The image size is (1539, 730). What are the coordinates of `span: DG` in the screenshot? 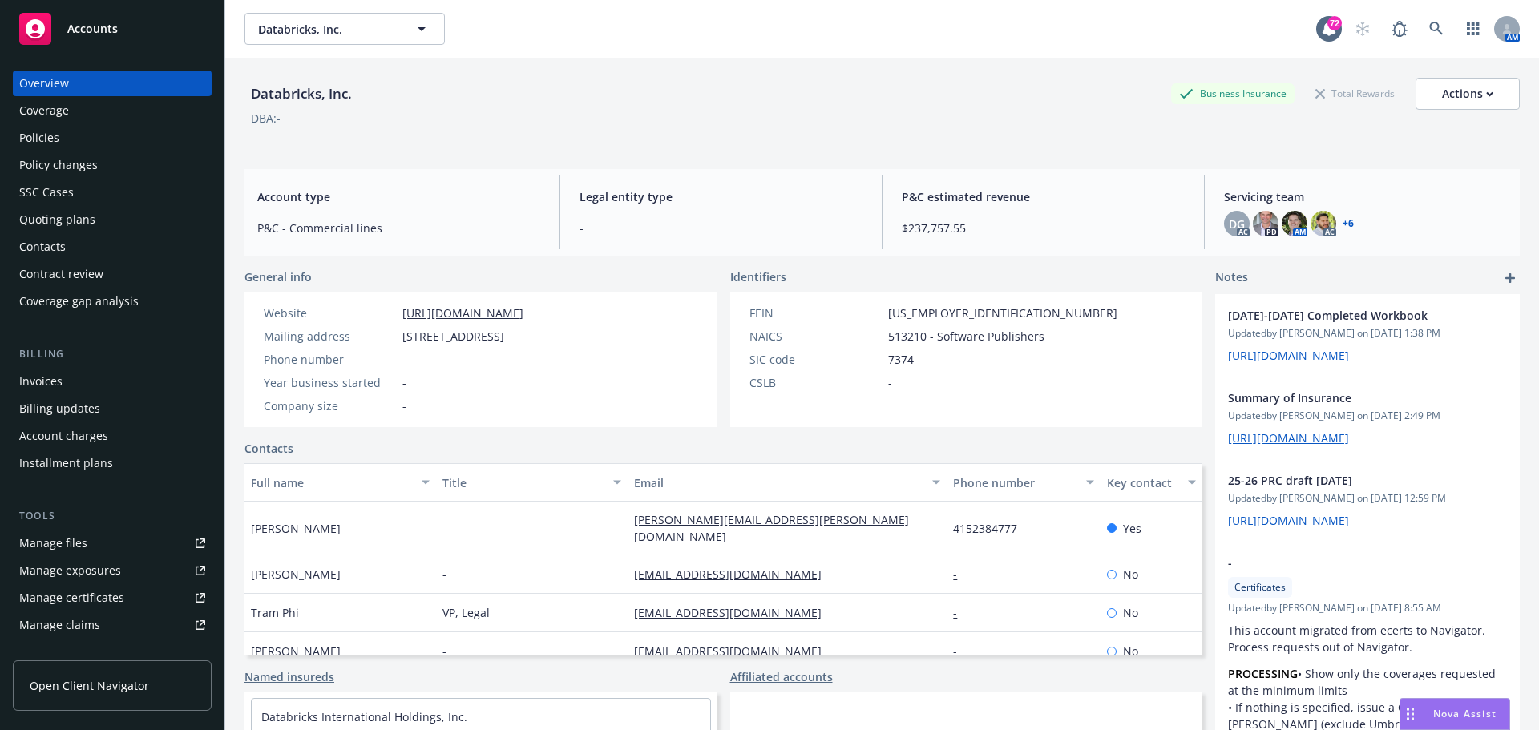 It's located at (1236, 224).